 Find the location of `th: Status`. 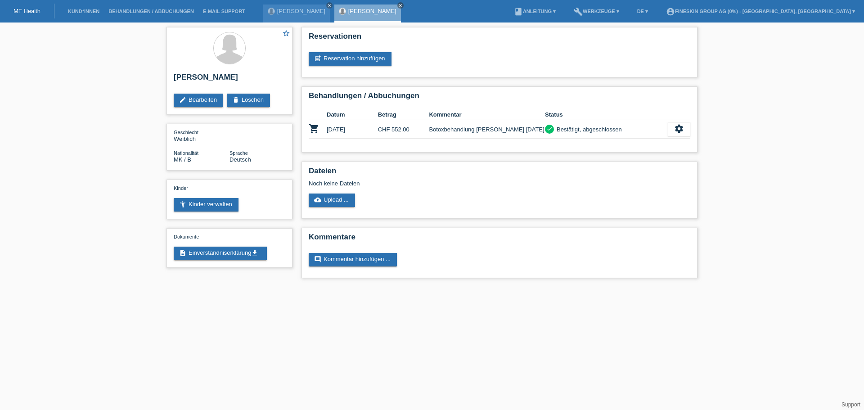

th: Status is located at coordinates (606, 115).